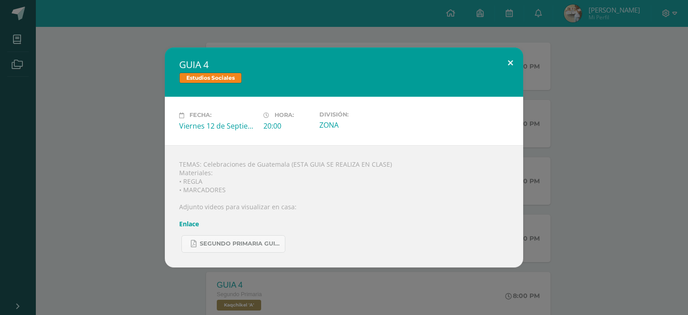  What do you see at coordinates (288, 126) in the screenshot?
I see `div: 20:00` at bounding box center [288, 126].